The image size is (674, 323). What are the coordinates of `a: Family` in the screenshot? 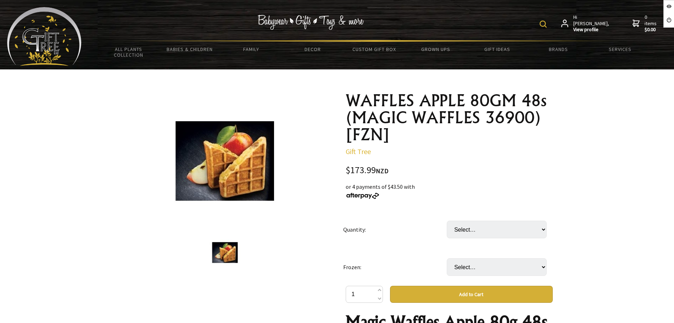 It's located at (251, 49).